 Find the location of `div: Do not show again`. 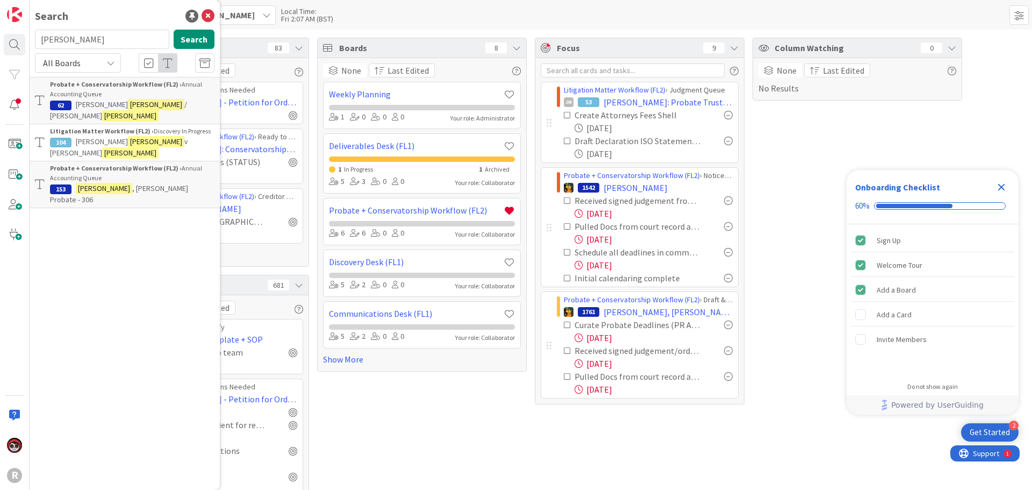

div: Do not show again is located at coordinates (933, 387).